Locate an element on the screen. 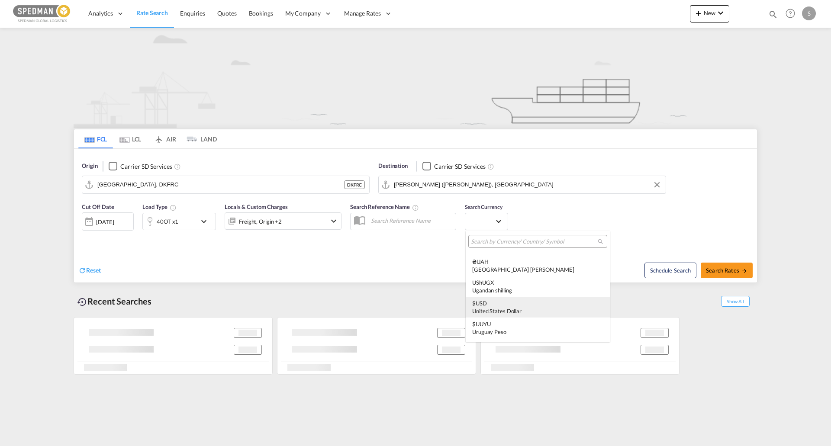 This screenshot has width=831, height=446. div: UZS is located at coordinates (538, 349).